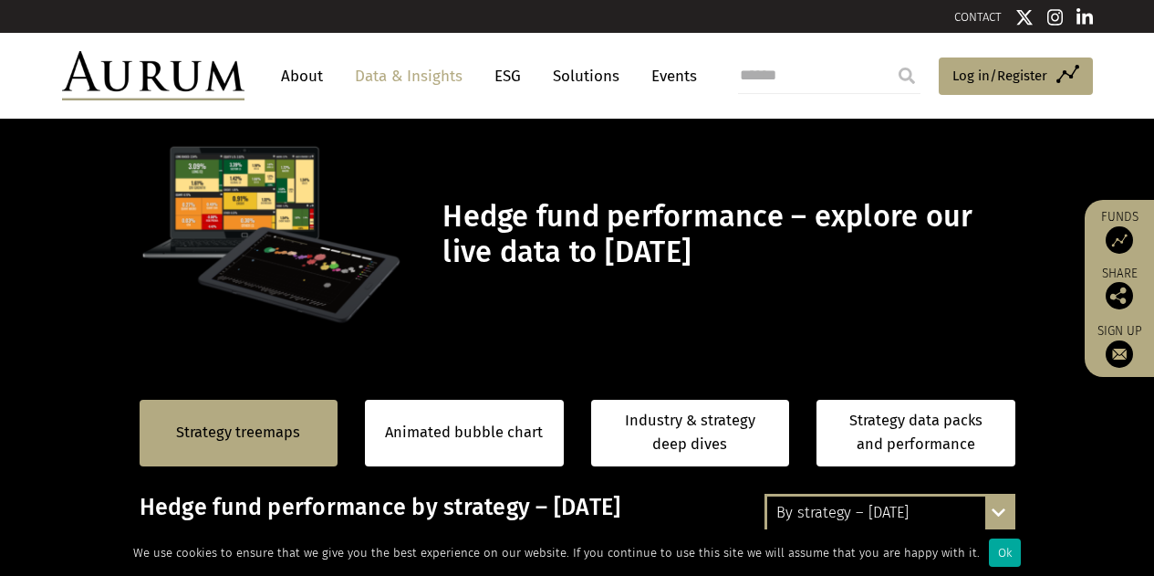 This screenshot has width=1154, height=576. What do you see at coordinates (1119, 354) in the screenshot?
I see `img: Sign up to our newsletter` at bounding box center [1119, 354].